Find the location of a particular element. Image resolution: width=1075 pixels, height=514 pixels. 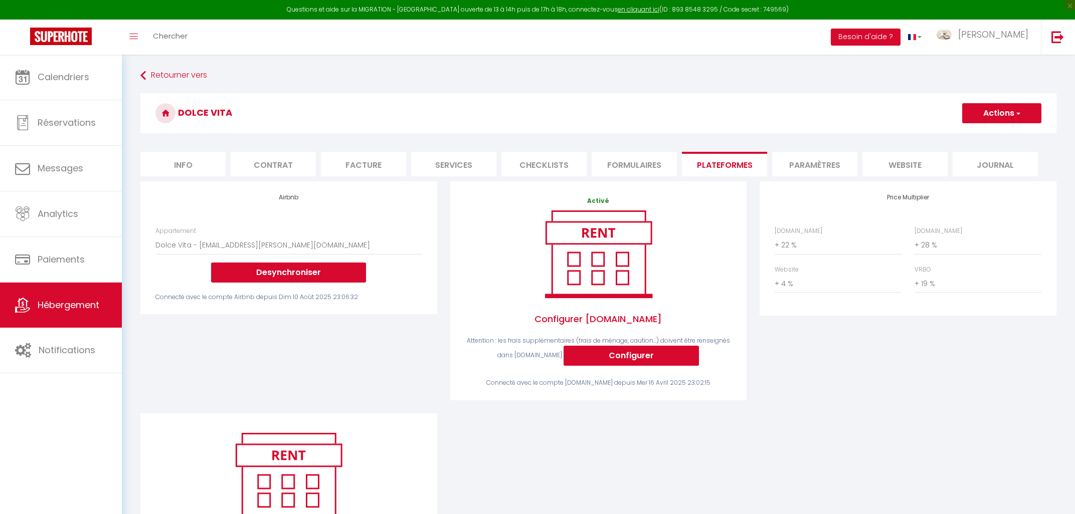

span: Réservations is located at coordinates (67, 122).